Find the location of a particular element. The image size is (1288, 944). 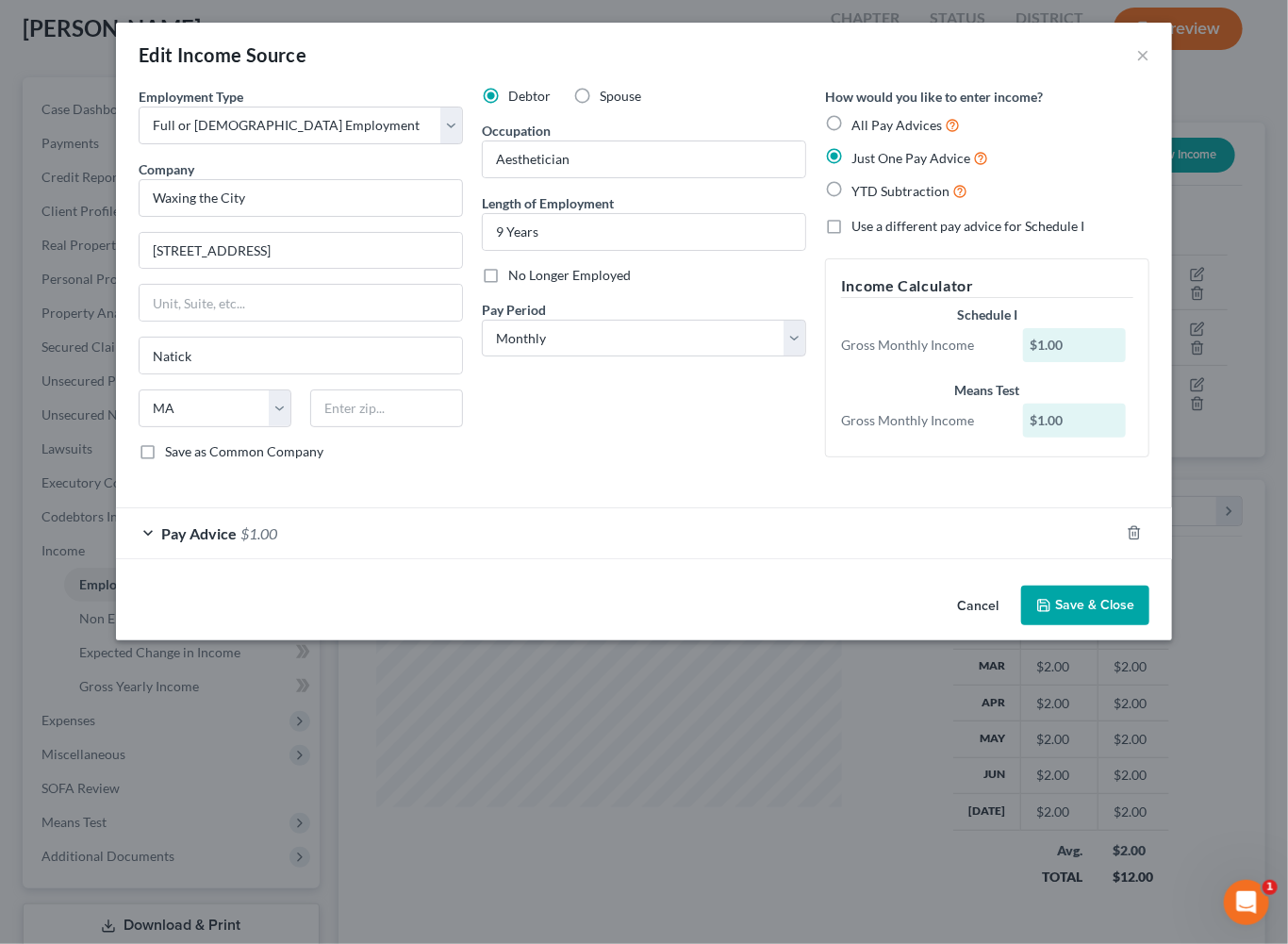

input: Enter address... is located at coordinates (301, 251).